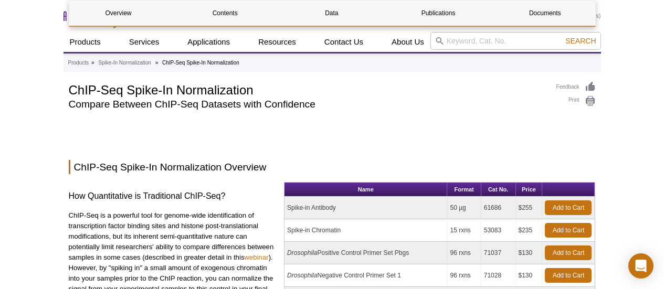  I want to click on a: Services, so click(144, 42).